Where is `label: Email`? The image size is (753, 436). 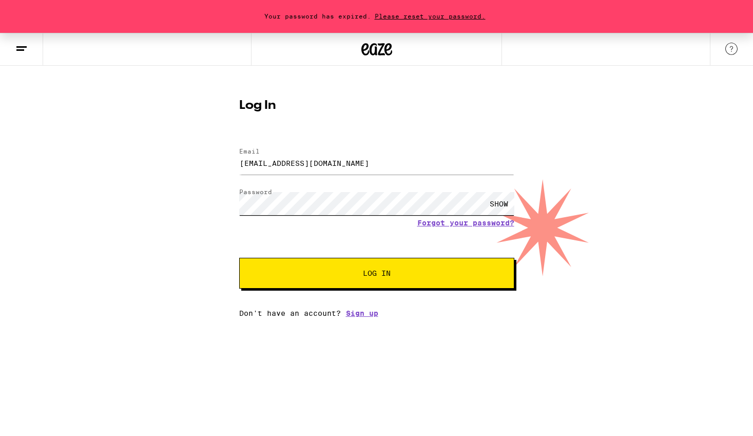 label: Email is located at coordinates (250, 151).